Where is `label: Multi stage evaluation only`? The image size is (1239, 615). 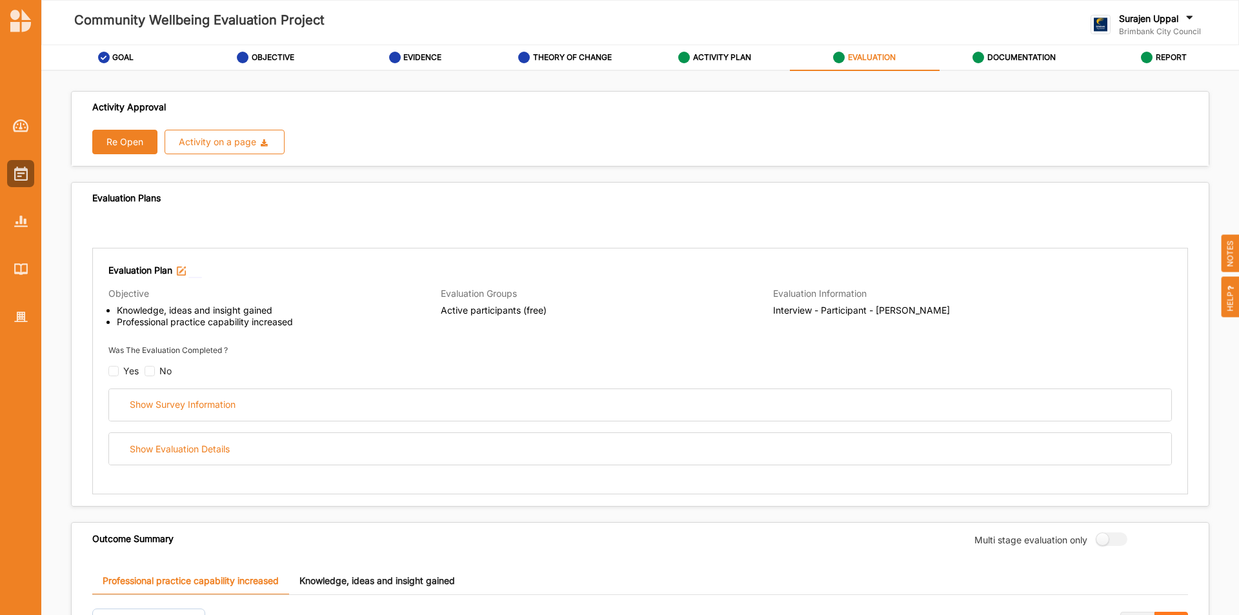 label: Multi stage evaluation only is located at coordinates (1031, 540).